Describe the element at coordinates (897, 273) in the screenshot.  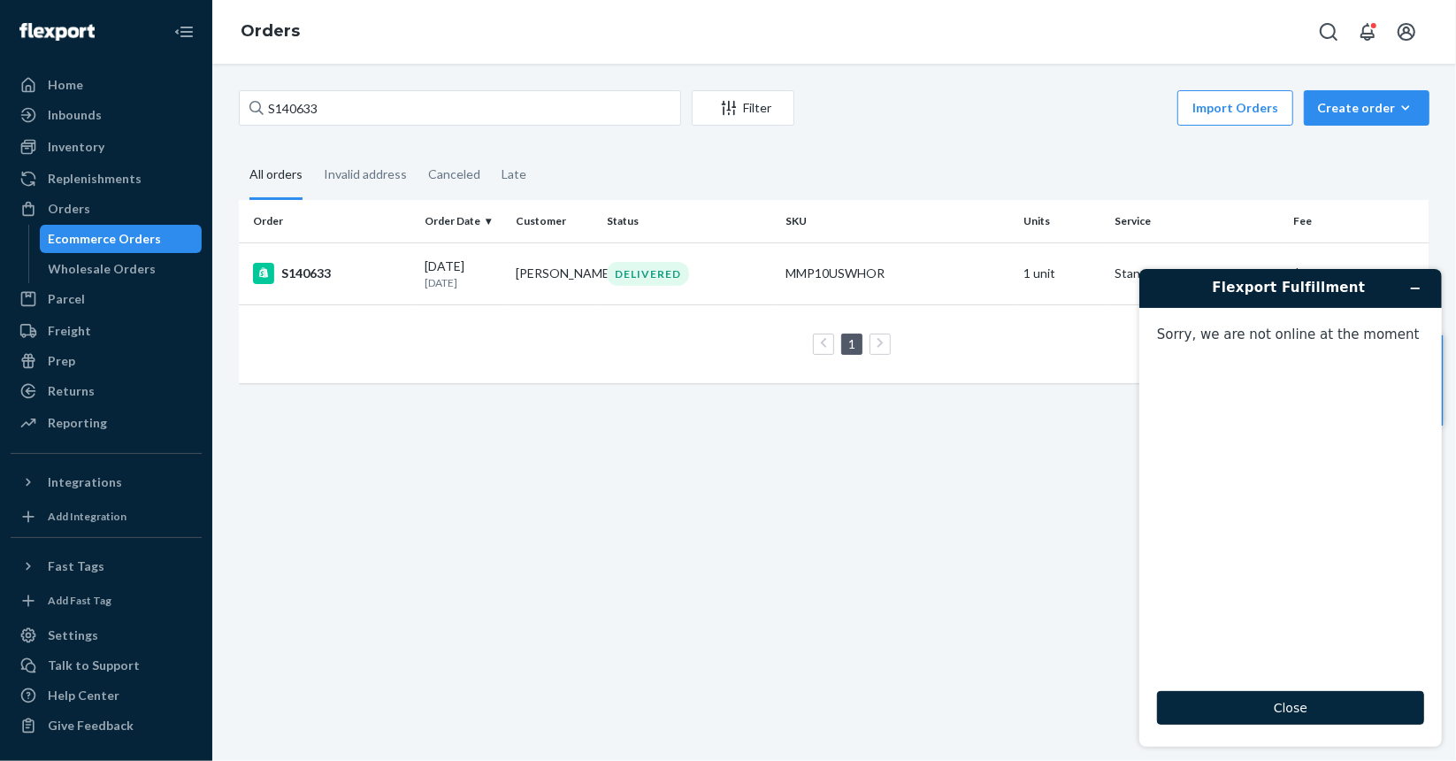
I see `div: MMP10USWHOR` at that location.